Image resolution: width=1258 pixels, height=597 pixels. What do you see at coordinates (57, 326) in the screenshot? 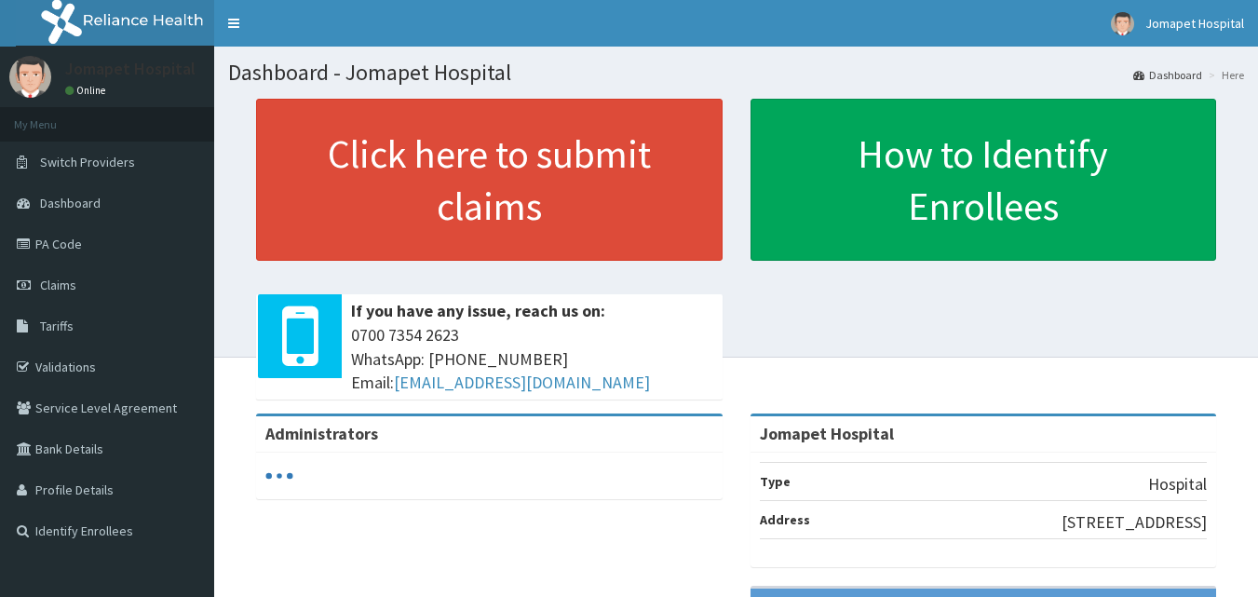
I see `span: Tariffs` at bounding box center [57, 326].